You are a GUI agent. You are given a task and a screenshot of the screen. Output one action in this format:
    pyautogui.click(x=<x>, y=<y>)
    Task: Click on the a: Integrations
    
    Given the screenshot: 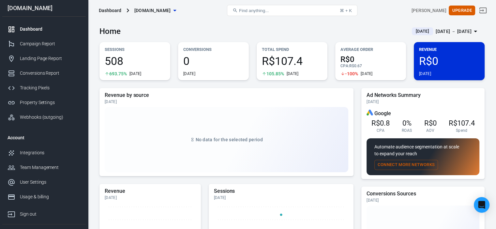 What is the action you would take?
    pyautogui.click(x=44, y=153)
    